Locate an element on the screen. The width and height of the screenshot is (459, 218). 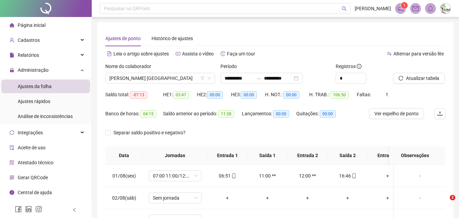
div: Quitações: is located at coordinates (320, 114).